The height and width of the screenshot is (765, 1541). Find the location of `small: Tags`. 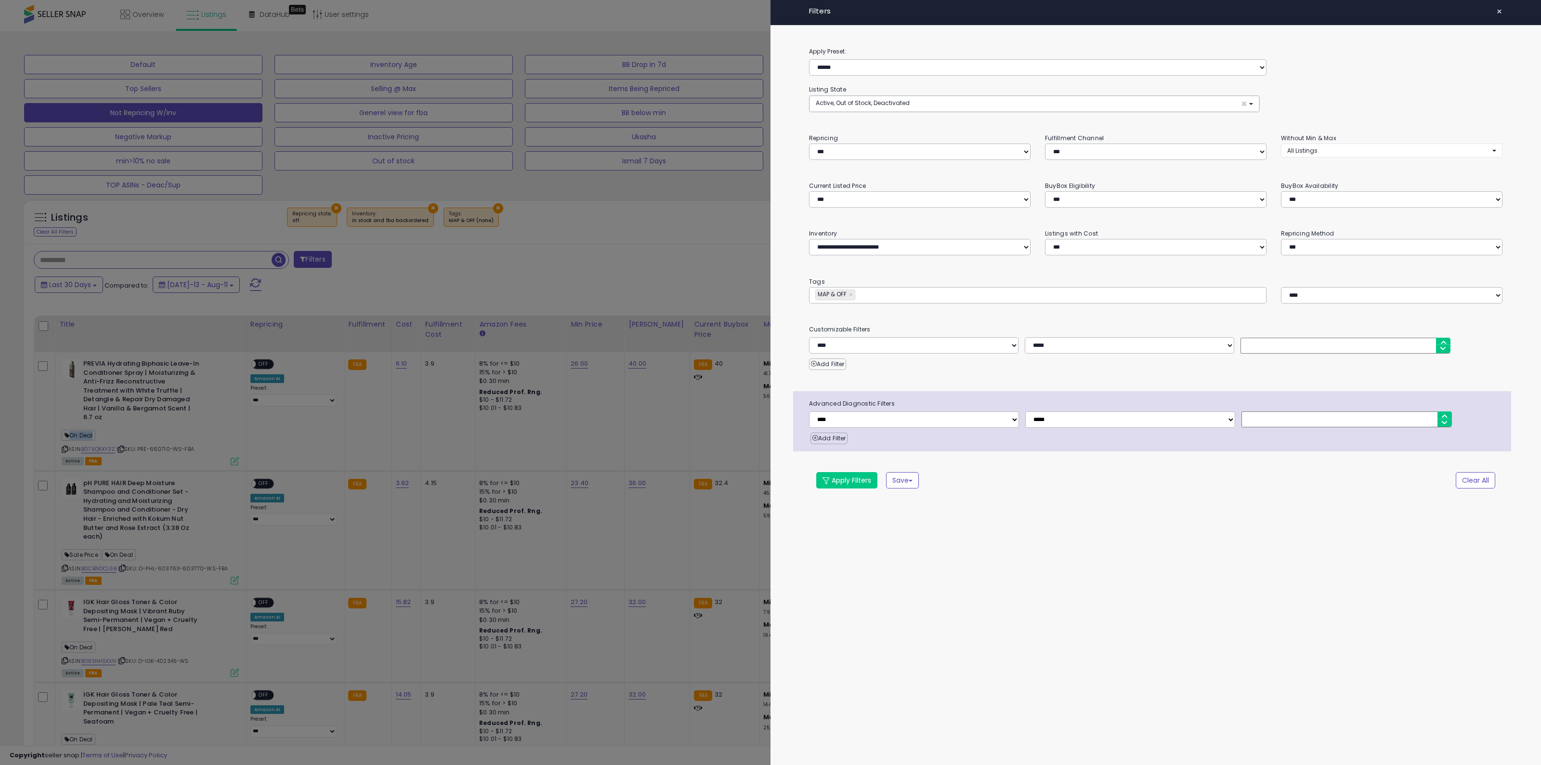

small: Tags is located at coordinates (1156, 282).